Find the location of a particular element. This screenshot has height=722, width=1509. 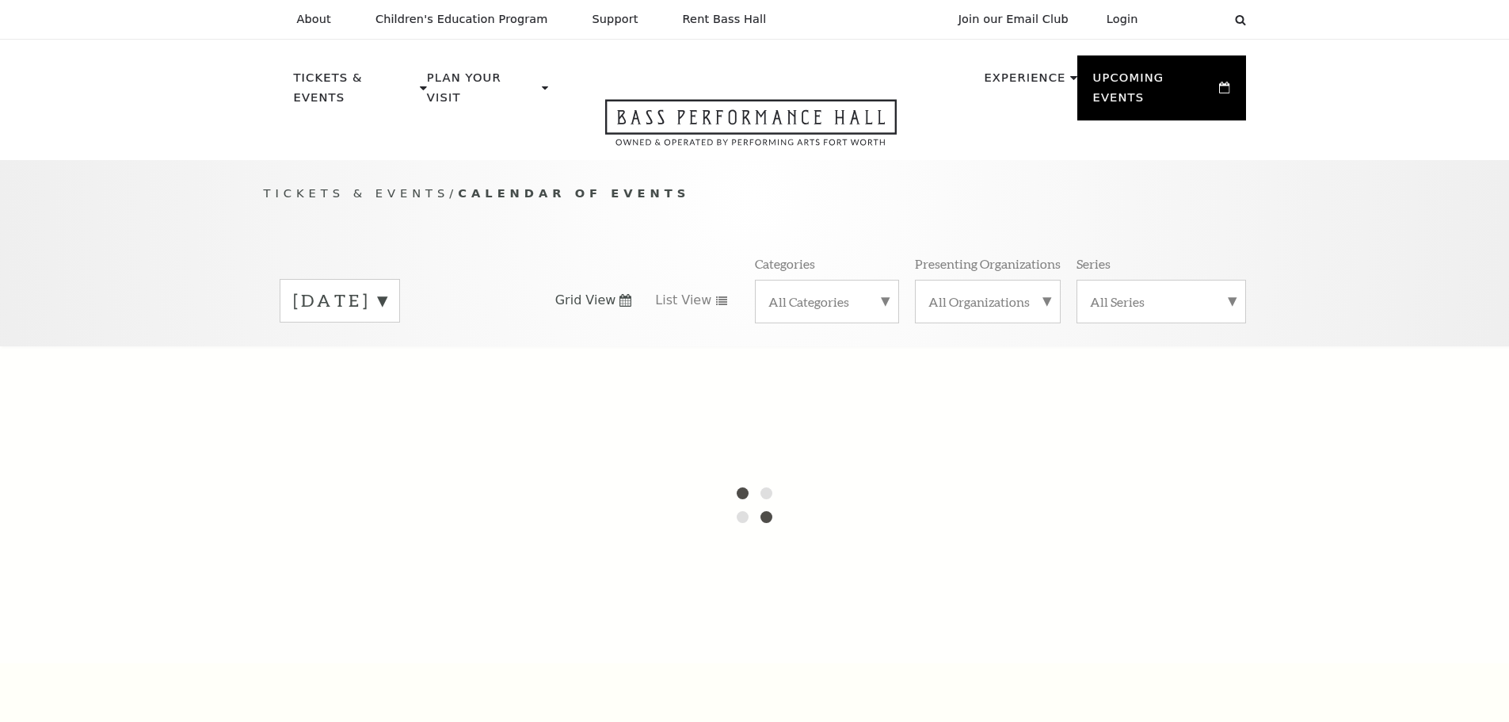

span: List View is located at coordinates (683, 300).